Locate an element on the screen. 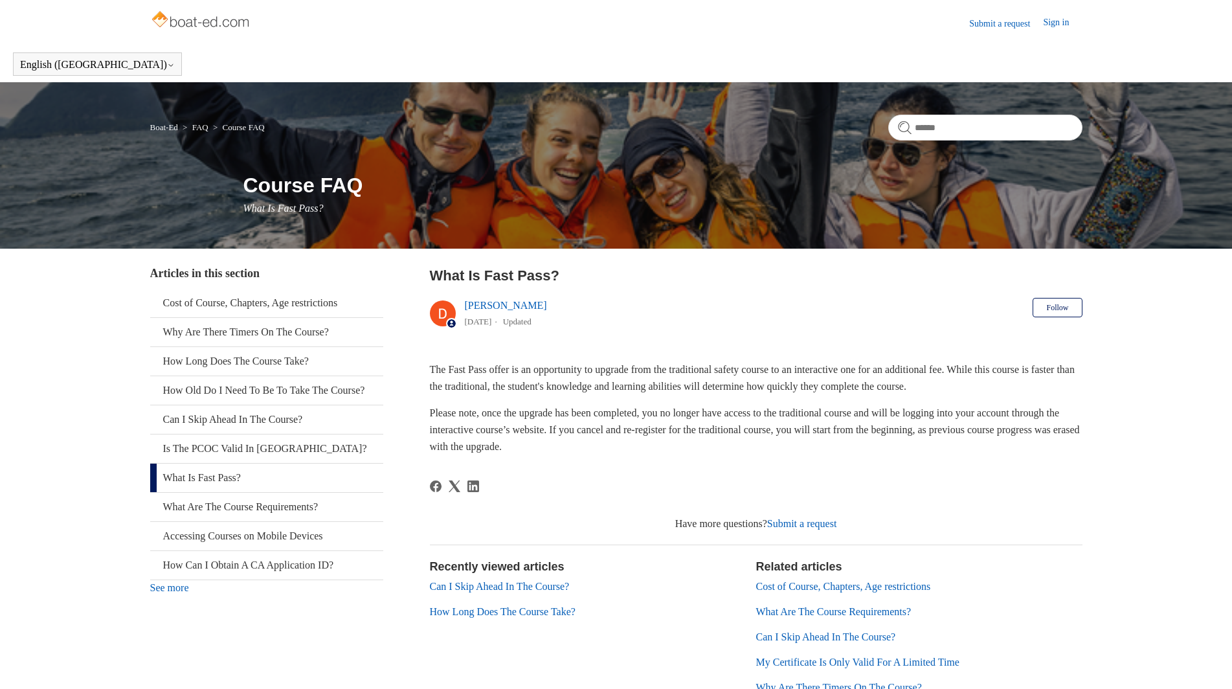 This screenshot has height=689, width=1232. li: Updated is located at coordinates (517, 321).